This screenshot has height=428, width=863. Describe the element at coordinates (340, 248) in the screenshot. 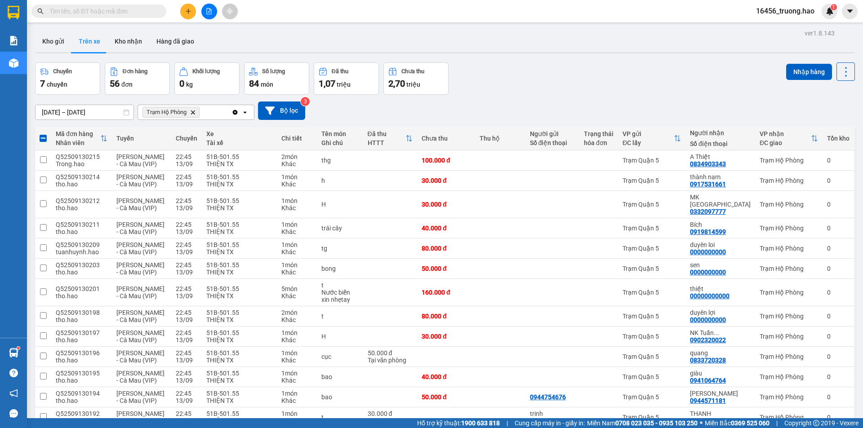

I see `div: tg` at that location.